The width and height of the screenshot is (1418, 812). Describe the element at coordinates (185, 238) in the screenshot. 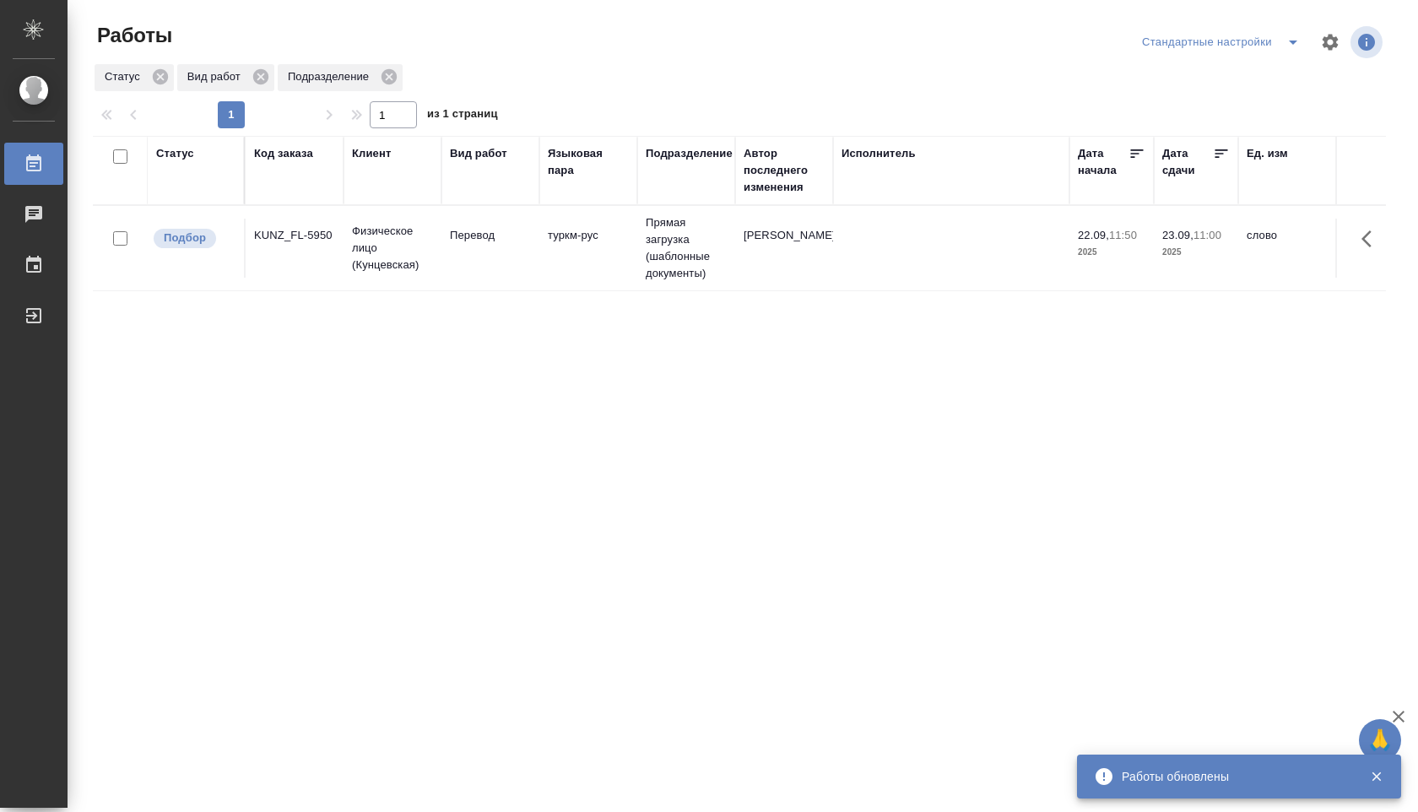

I see `p: Подбор` at that location.